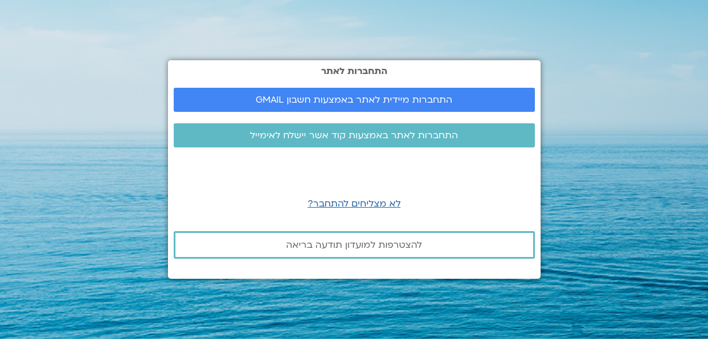 The height and width of the screenshot is (339, 708). What do you see at coordinates (355, 71) in the screenshot?
I see `h2: התחברות לאתר` at bounding box center [355, 71].